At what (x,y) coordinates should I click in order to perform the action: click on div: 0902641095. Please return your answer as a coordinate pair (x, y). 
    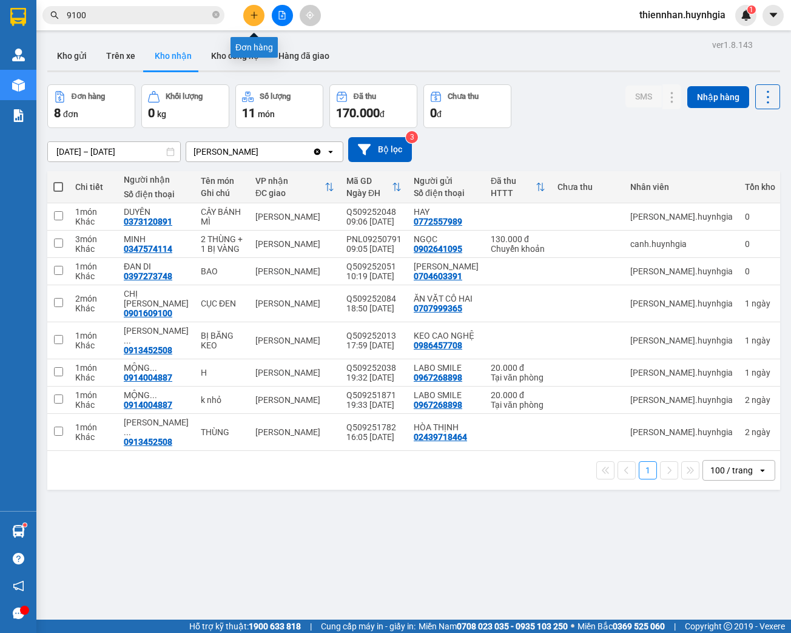
    Looking at the image, I should click on (438, 249).